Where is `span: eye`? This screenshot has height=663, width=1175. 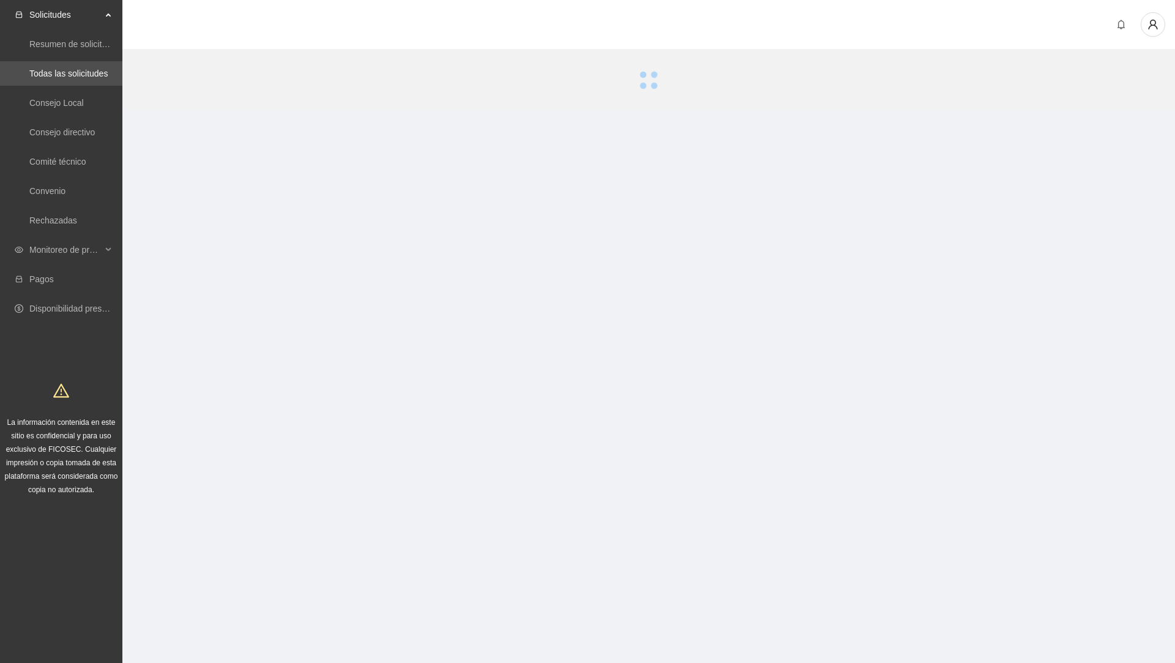
span: eye is located at coordinates (19, 250).